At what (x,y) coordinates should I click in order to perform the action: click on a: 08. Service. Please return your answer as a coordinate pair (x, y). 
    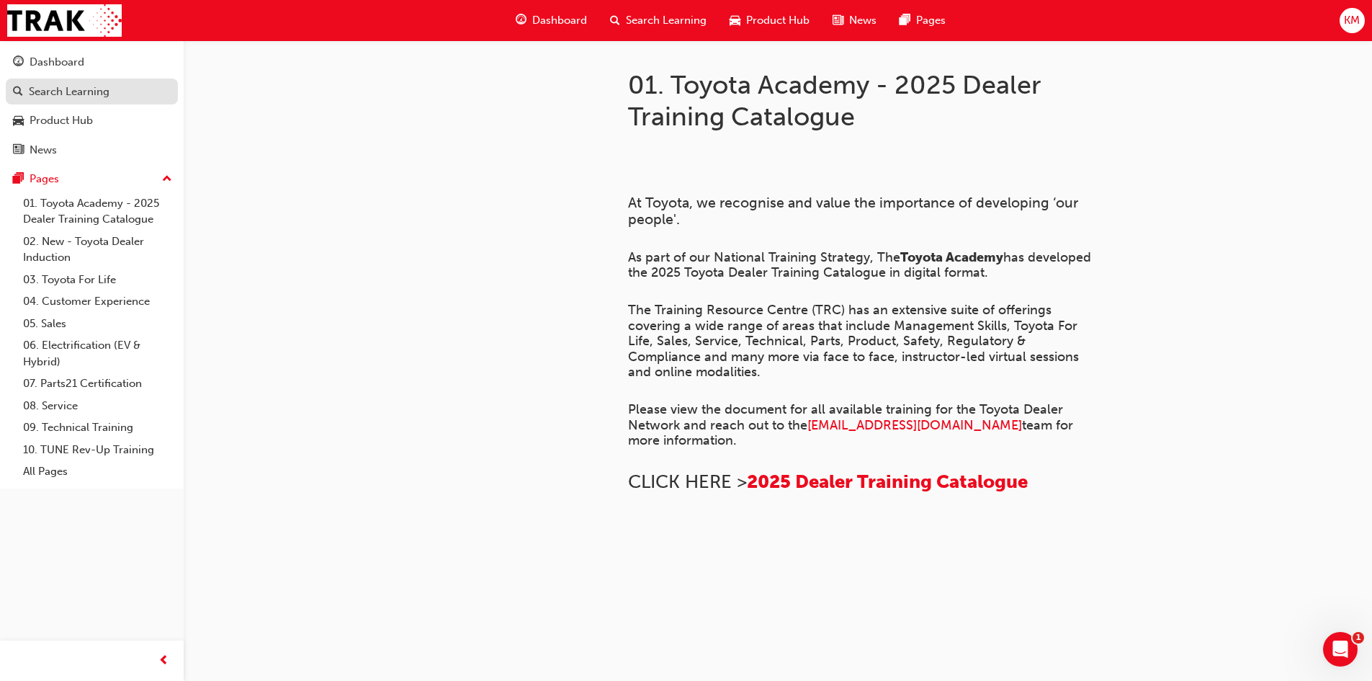
    Looking at the image, I should click on (97, 406).